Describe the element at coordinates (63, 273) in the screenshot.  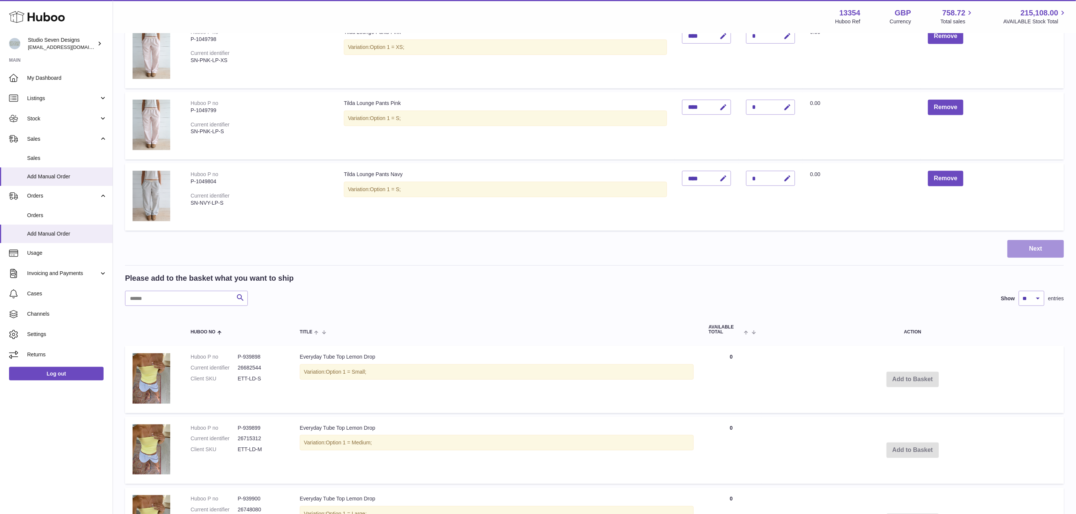
I see `span: Invoicing and Payments` at that location.